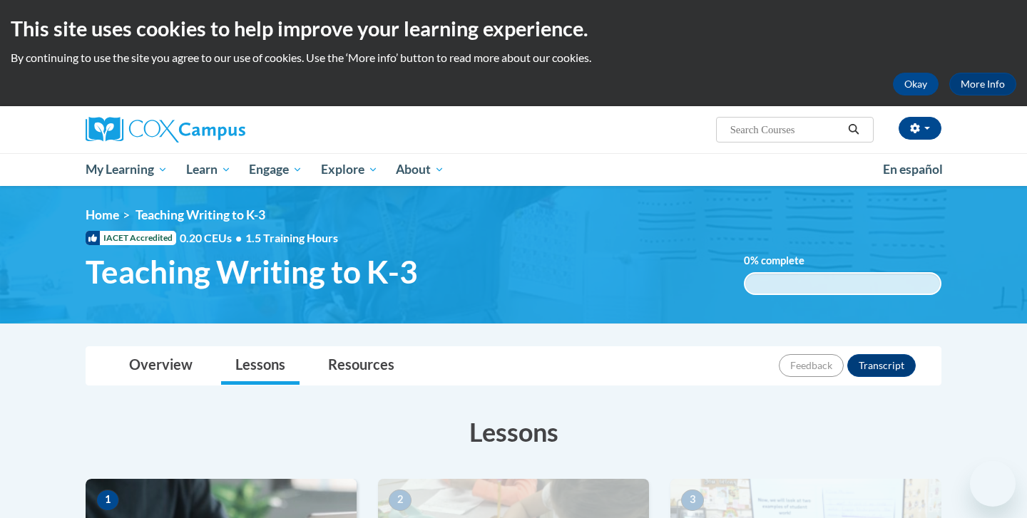 This screenshot has width=1027, height=518. Describe the element at coordinates (421, 170) in the screenshot. I see `a: About` at that location.